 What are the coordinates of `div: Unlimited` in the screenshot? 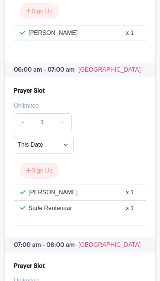 It's located at (77, 106).